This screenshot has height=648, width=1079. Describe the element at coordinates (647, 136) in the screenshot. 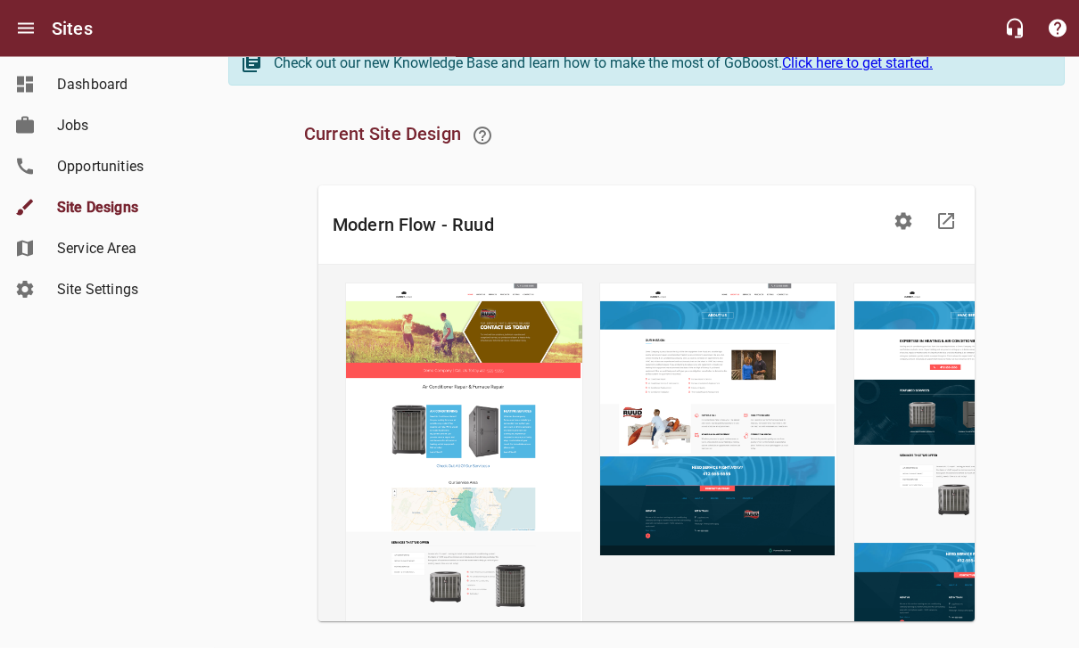

I see `h6: Current Site Design` at that location.